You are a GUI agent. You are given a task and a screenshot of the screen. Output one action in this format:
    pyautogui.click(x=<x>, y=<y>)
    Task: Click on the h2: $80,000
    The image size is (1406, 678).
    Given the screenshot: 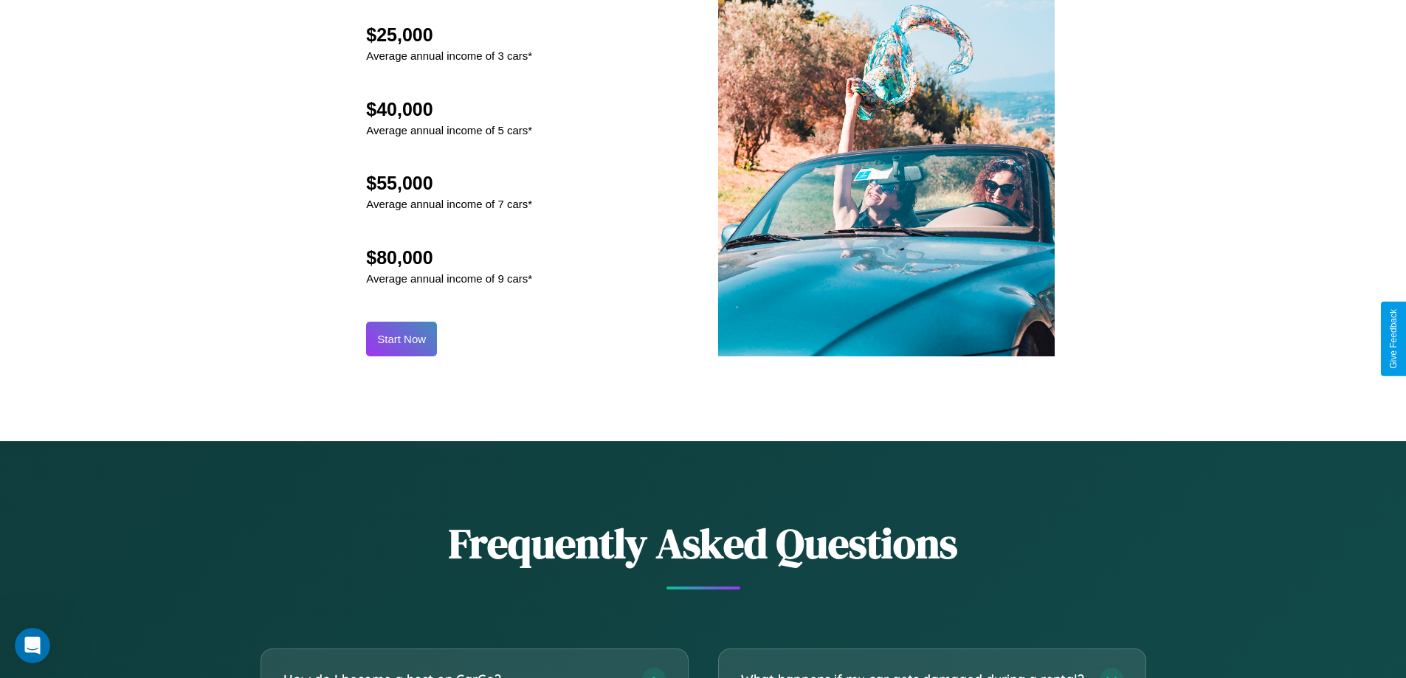 What is the action you would take?
    pyautogui.click(x=449, y=258)
    